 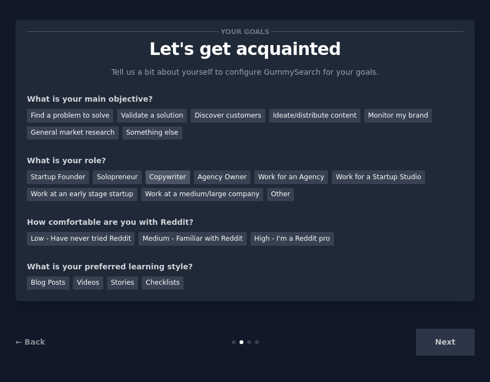 I want to click on div: Stories, so click(x=122, y=283).